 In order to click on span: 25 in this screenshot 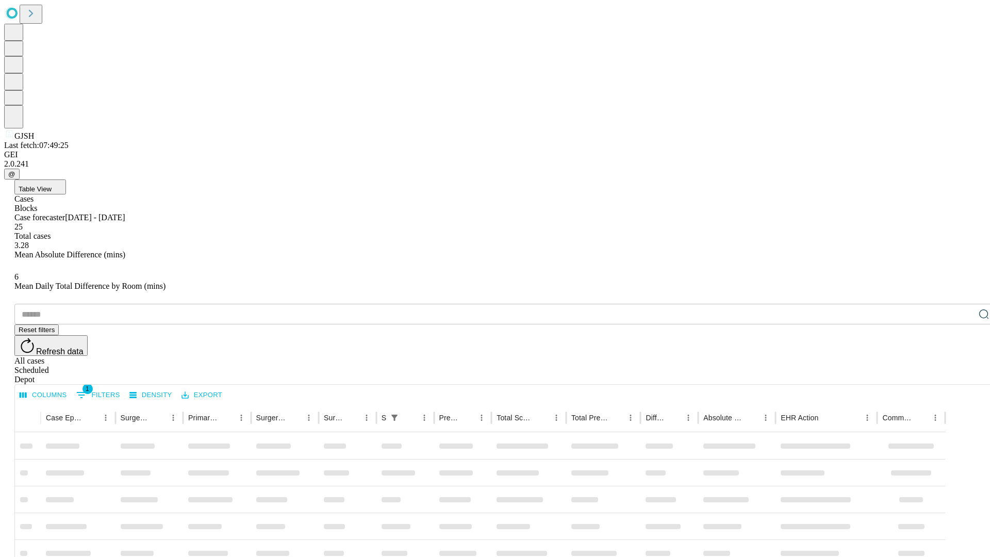, I will do `click(19, 226)`.